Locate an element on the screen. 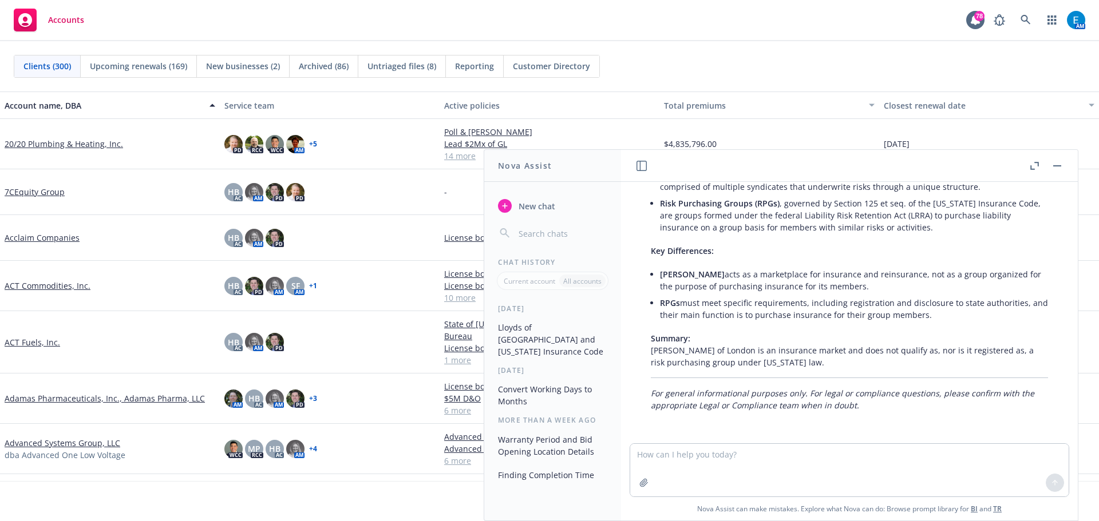 Image resolution: width=1099 pixels, height=521 pixels. a: Accounts is located at coordinates (49, 20).